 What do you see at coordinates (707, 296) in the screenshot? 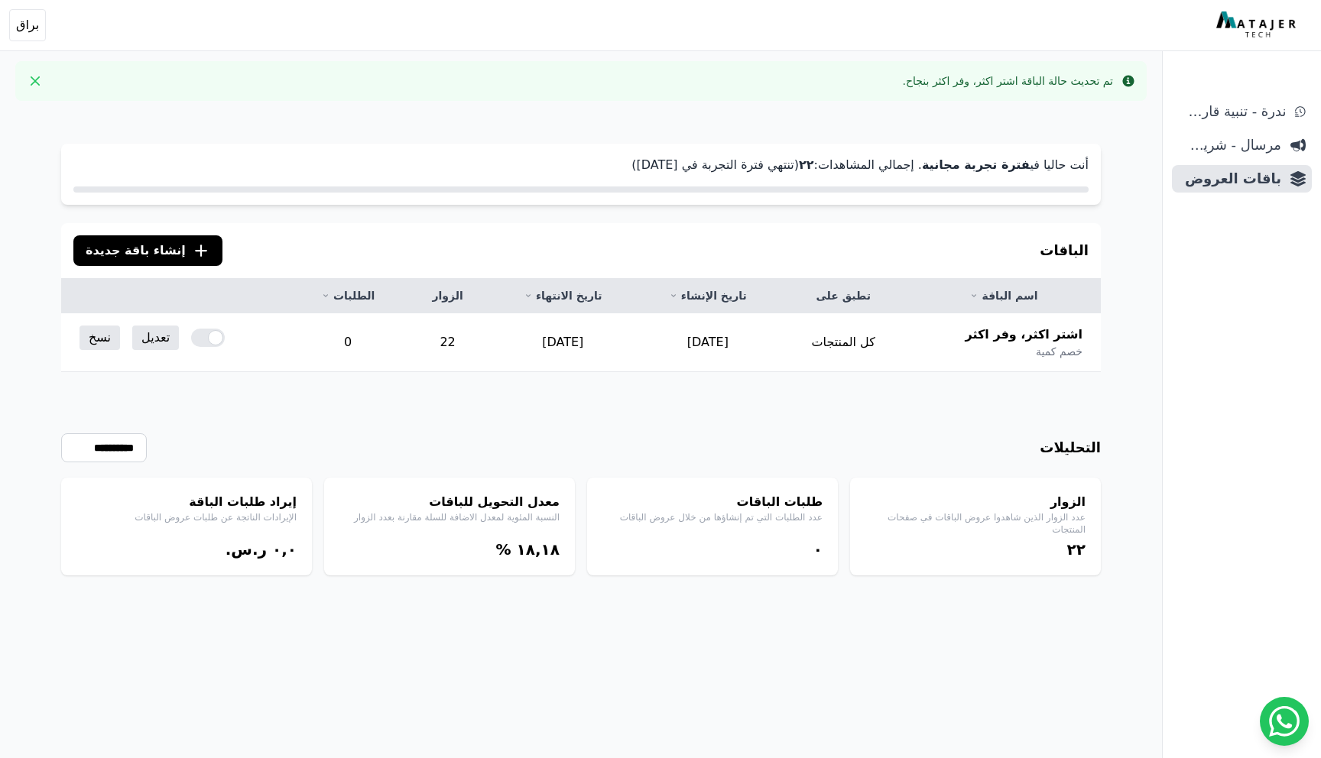
I see `a: تاريخ الإنشاء` at bounding box center [707, 296].